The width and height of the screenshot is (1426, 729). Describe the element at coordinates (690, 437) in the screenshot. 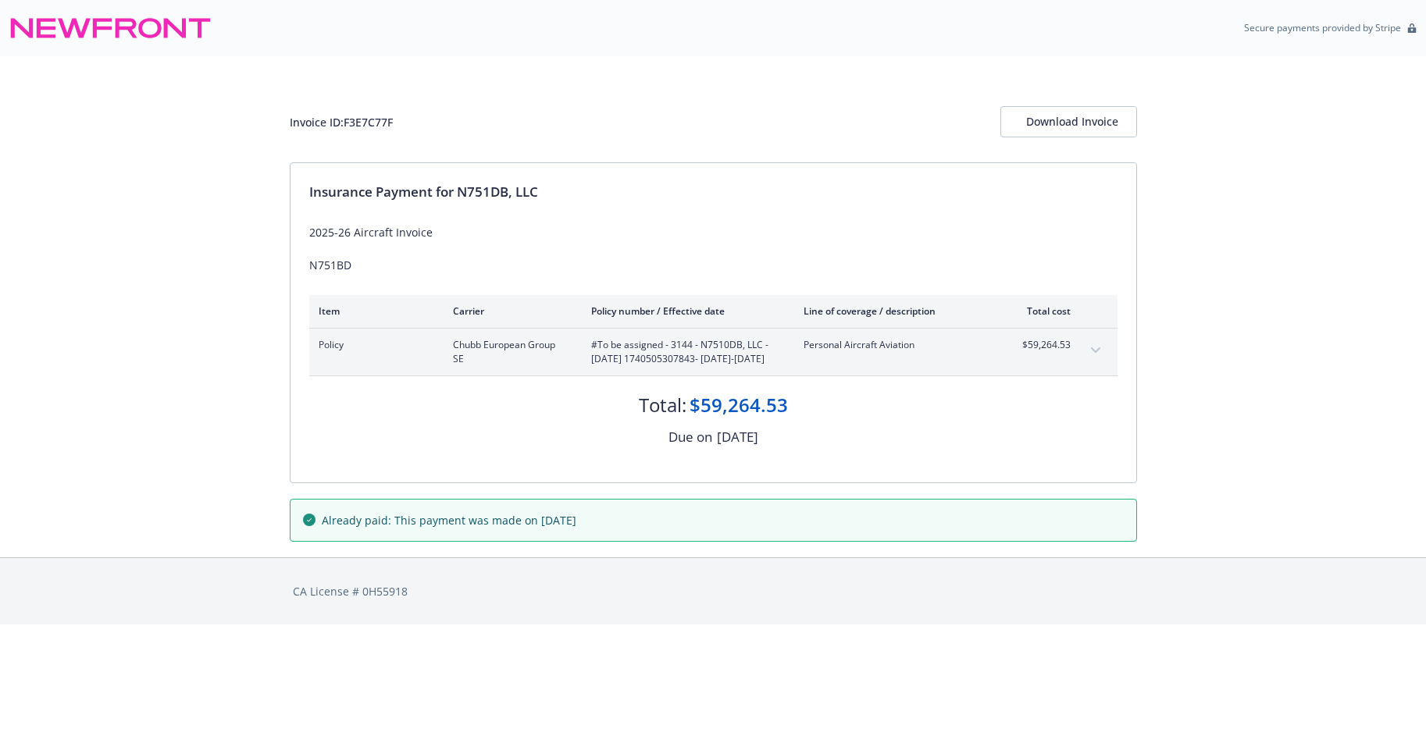

I see `div: Due on` at that location.